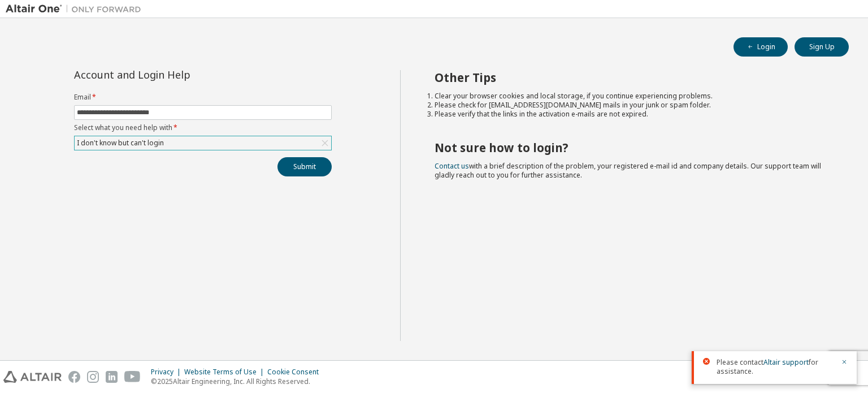 The image size is (868, 393). Describe the element at coordinates (451, 166) in the screenshot. I see `a: Contact us` at that location.